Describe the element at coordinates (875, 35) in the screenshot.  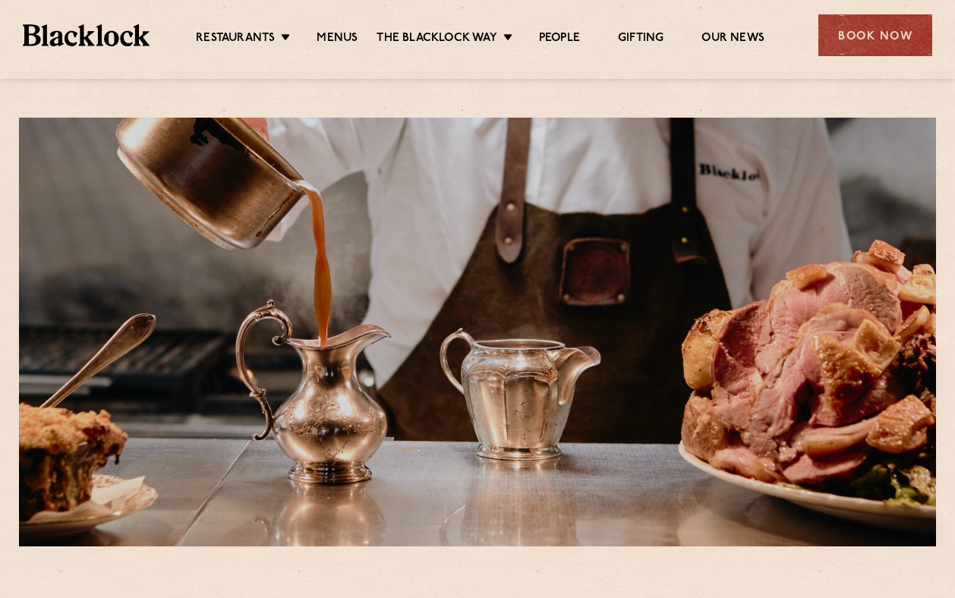
I see `div: Book Now` at that location.